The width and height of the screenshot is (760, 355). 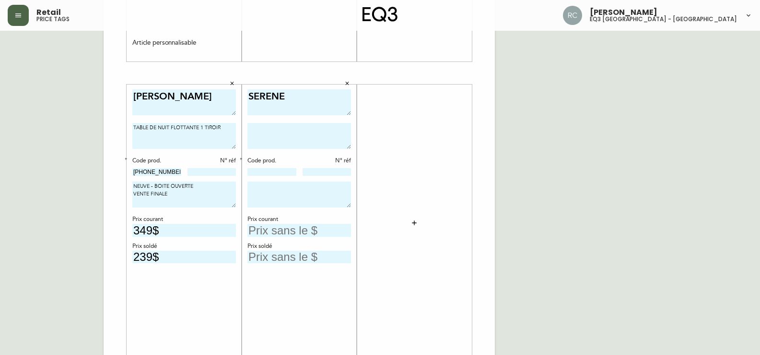 What do you see at coordinates (164, 43) in the screenshot?
I see `div: Article personnalisable` at bounding box center [164, 43].